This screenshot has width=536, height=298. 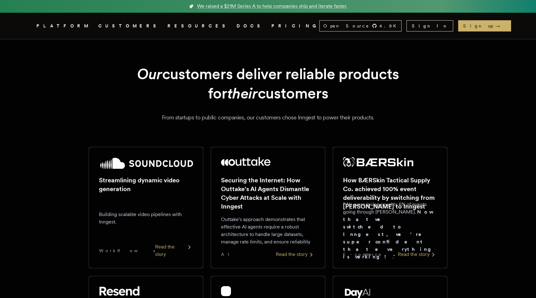 What do you see at coordinates (146, 163) in the screenshot?
I see `img: SoundCloud` at bounding box center [146, 163].